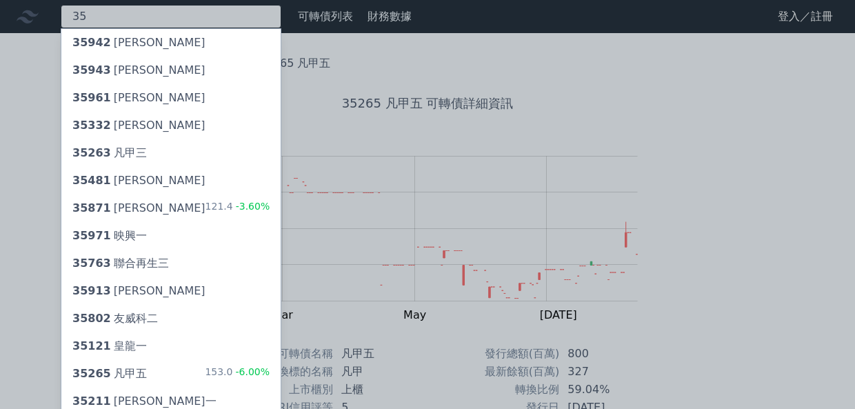  Describe the element at coordinates (110, 346) in the screenshot. I see `div: 皇龍一` at that location.